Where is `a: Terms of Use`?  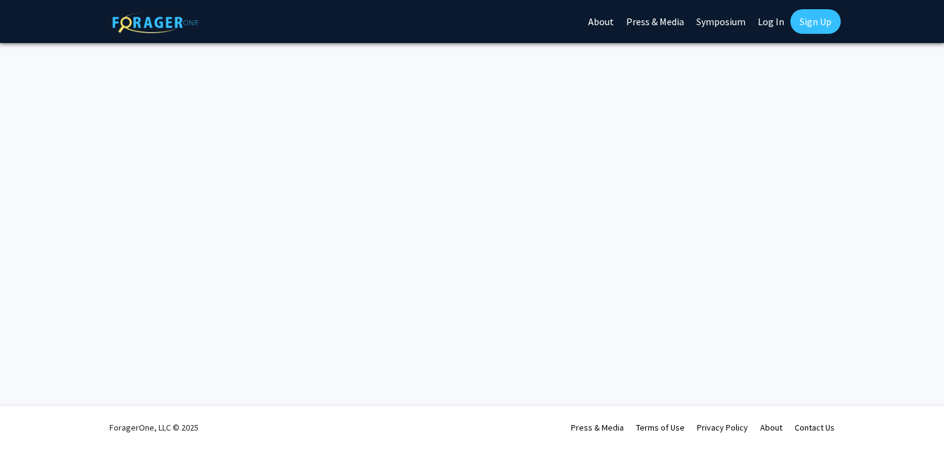
a: Terms of Use is located at coordinates (660, 427).